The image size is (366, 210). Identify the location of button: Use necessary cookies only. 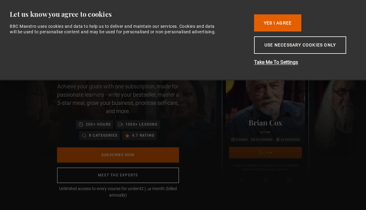
(300, 45).